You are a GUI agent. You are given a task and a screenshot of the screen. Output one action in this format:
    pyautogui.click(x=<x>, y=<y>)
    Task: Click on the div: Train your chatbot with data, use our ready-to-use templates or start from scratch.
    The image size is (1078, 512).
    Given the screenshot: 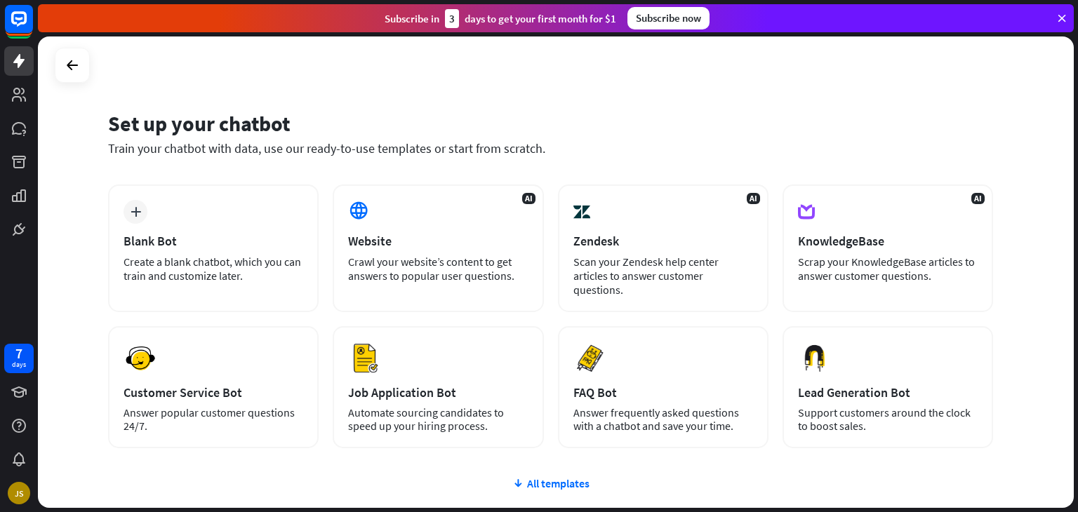 What is the action you would take?
    pyautogui.click(x=550, y=148)
    